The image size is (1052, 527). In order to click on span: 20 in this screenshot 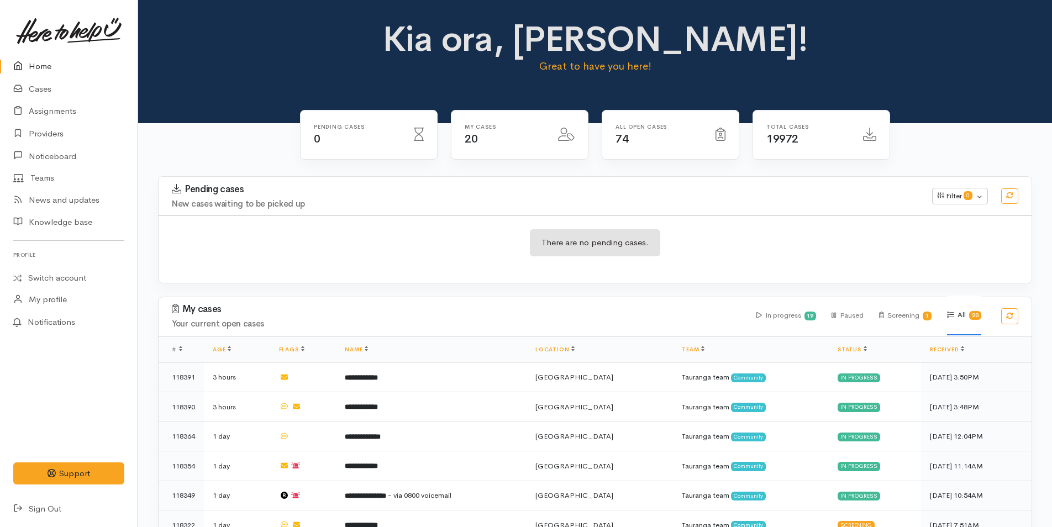, I will do `click(471, 139)`.